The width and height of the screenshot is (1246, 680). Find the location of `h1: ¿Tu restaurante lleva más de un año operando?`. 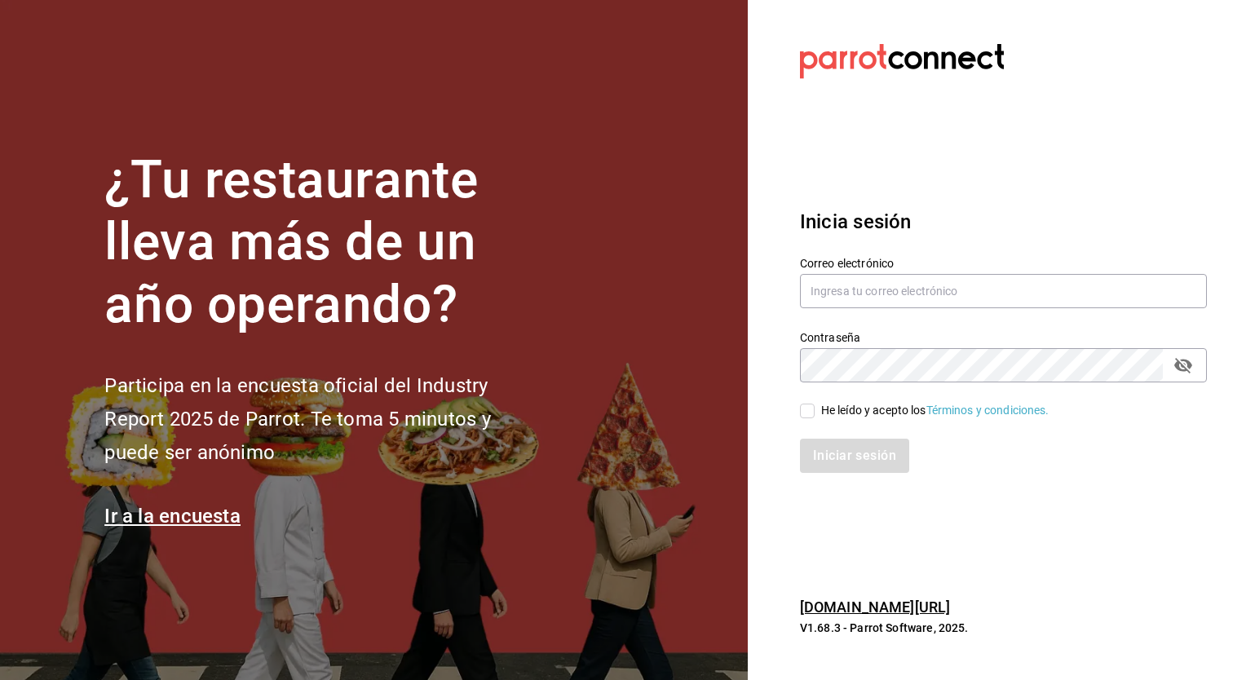

h1: ¿Tu restaurante lleva más de un año operando? is located at coordinates (325, 243).